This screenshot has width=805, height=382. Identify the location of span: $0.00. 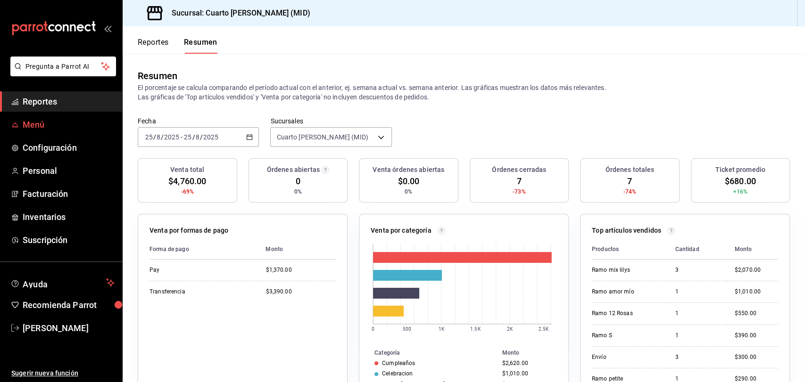
(408, 181).